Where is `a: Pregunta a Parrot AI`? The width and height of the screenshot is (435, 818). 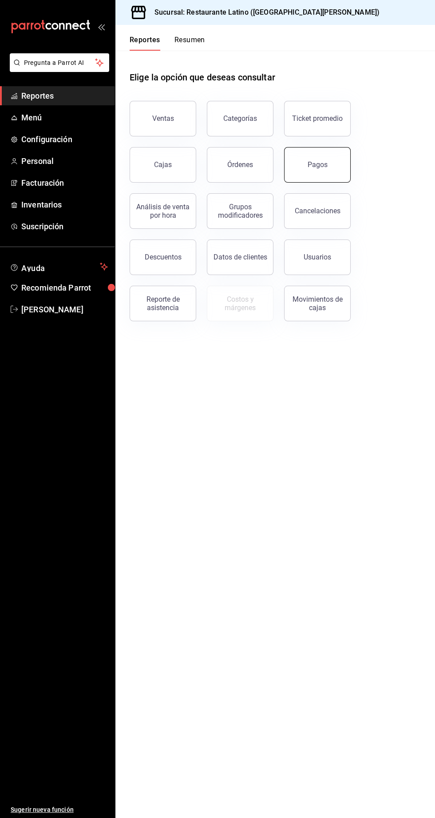
a: Pregunta a Parrot AI is located at coordinates (58, 69).